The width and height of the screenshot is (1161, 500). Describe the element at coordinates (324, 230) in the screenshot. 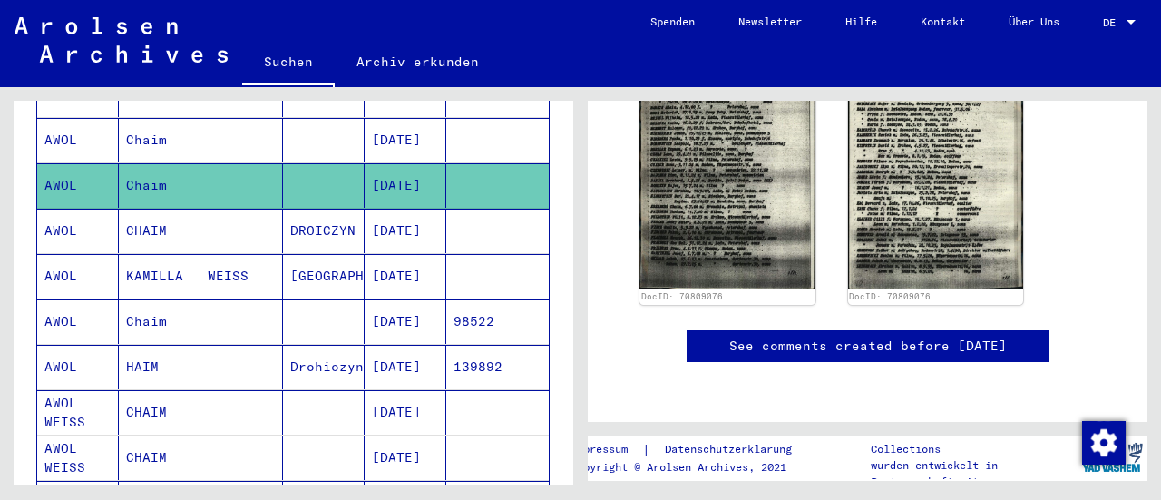

I see `mat-cell: DROICZYN` at that location.